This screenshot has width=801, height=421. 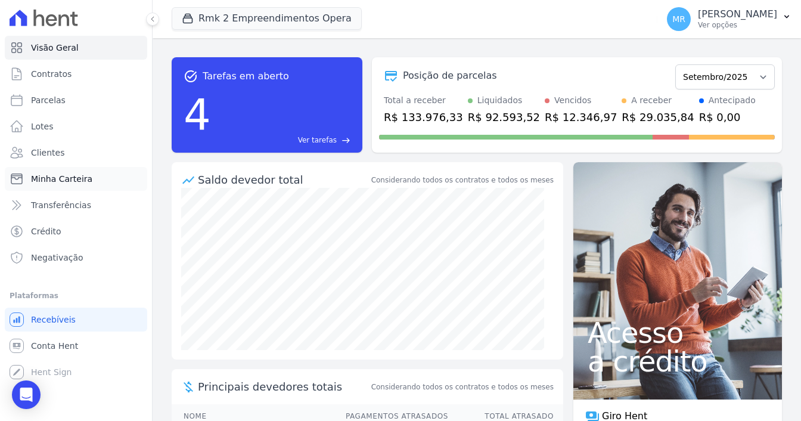 What do you see at coordinates (266, 18) in the screenshot?
I see `button: Rmk 2 Empreendimentos Opera` at bounding box center [266, 18].